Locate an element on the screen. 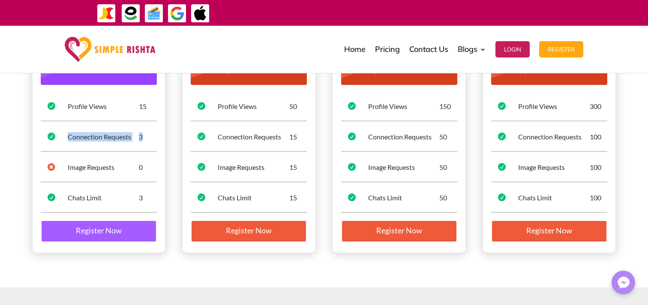 This screenshot has width=648, height=305. a: Login is located at coordinates (512, 49).